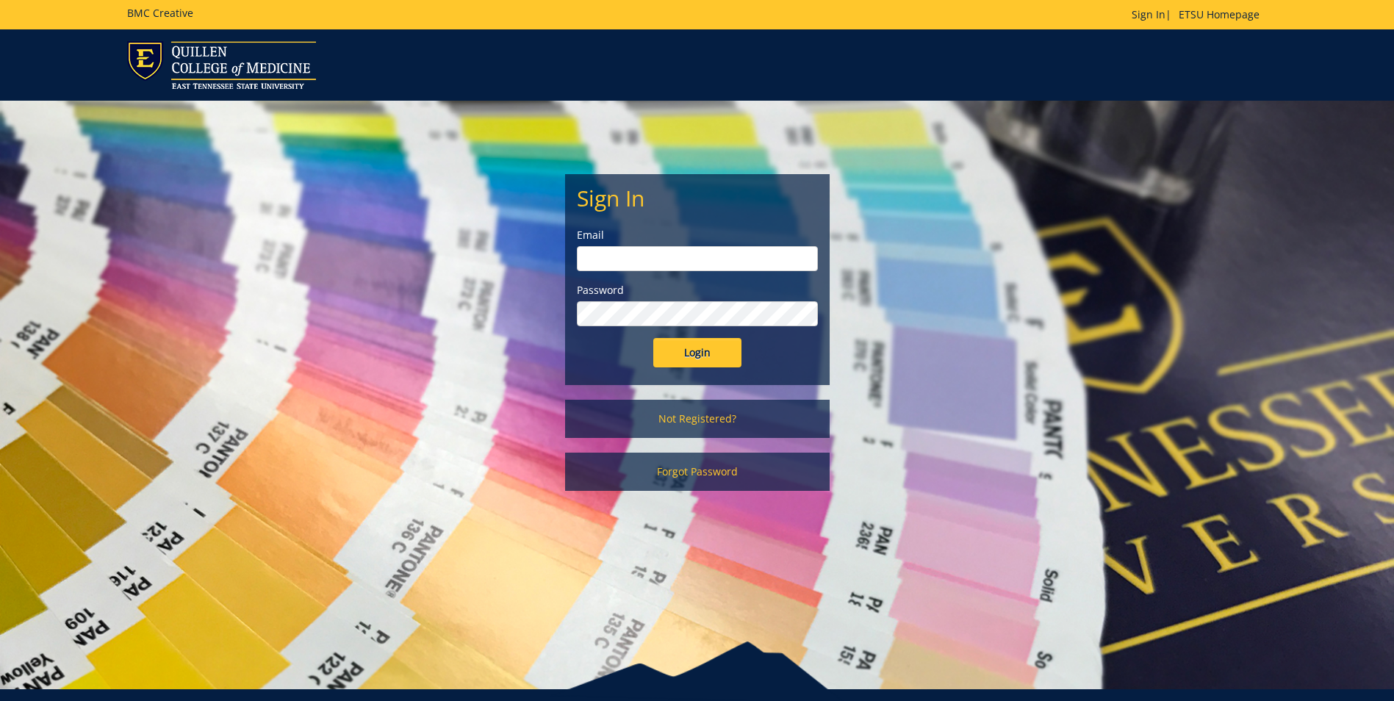 This screenshot has width=1394, height=701. Describe the element at coordinates (698, 290) in the screenshot. I see `label: Password` at that location.